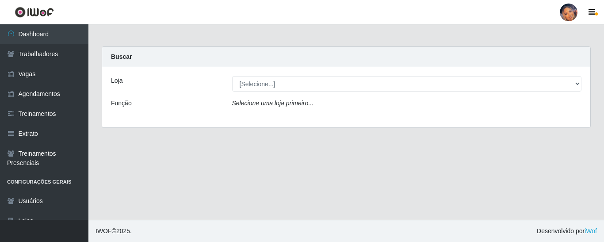 The image size is (604, 242). Describe the element at coordinates (121, 57) in the screenshot. I see `strong: Buscar` at that location.